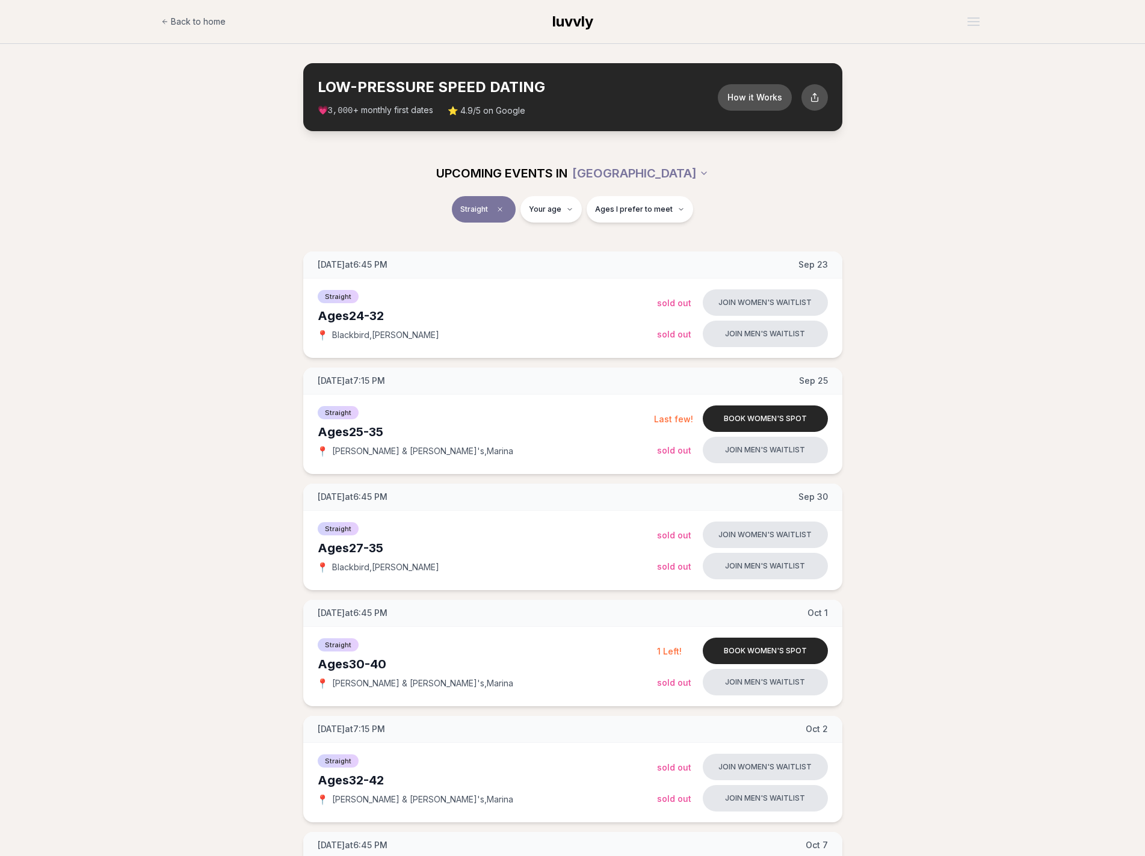 Image resolution: width=1145 pixels, height=856 pixels. What do you see at coordinates (375, 110) in the screenshot?
I see `span: 💗 + monthly first dates` at bounding box center [375, 110].